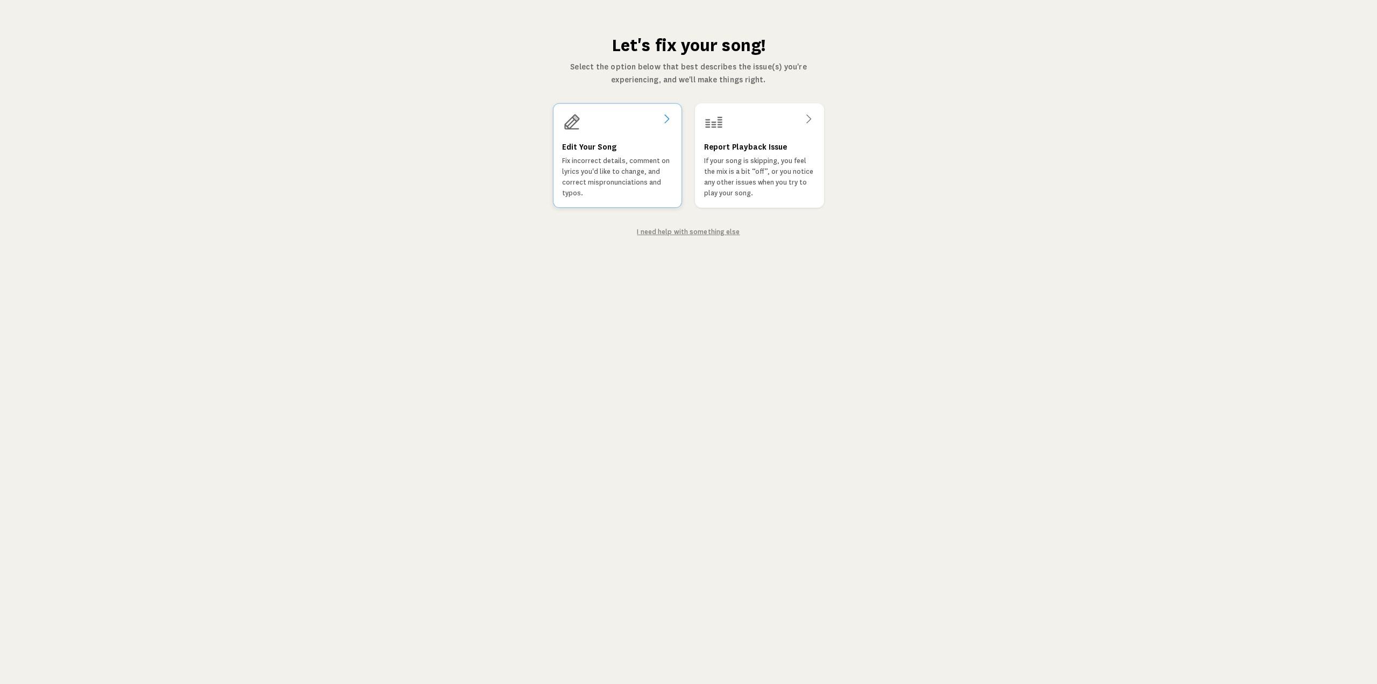 This screenshot has height=684, width=1377. Describe the element at coordinates (589, 147) in the screenshot. I see `h3: Edit Your Song` at that location.